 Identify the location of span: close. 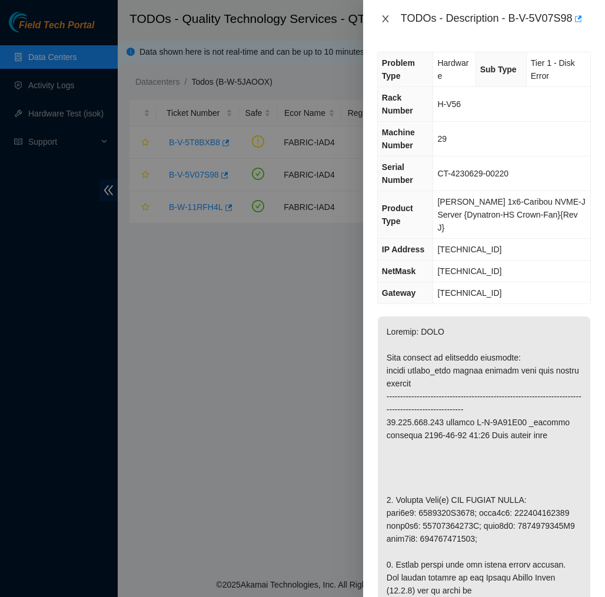
(385, 19).